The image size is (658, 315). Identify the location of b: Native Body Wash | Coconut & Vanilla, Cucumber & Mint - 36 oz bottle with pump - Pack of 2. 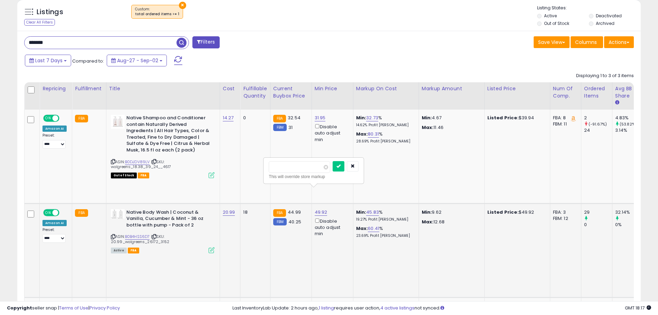
(168, 219).